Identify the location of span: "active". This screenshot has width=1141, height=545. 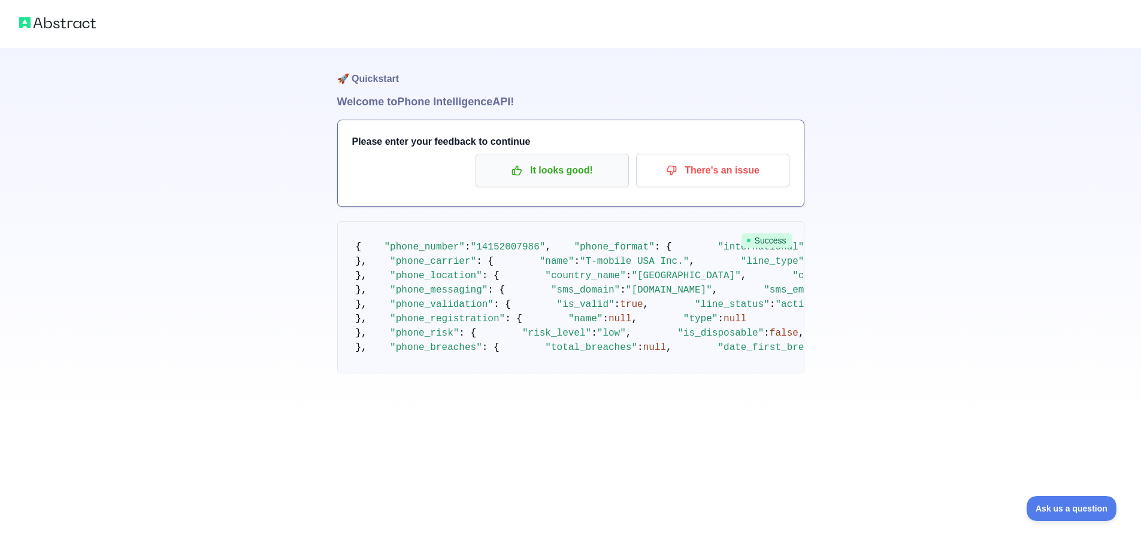
(798, 305).